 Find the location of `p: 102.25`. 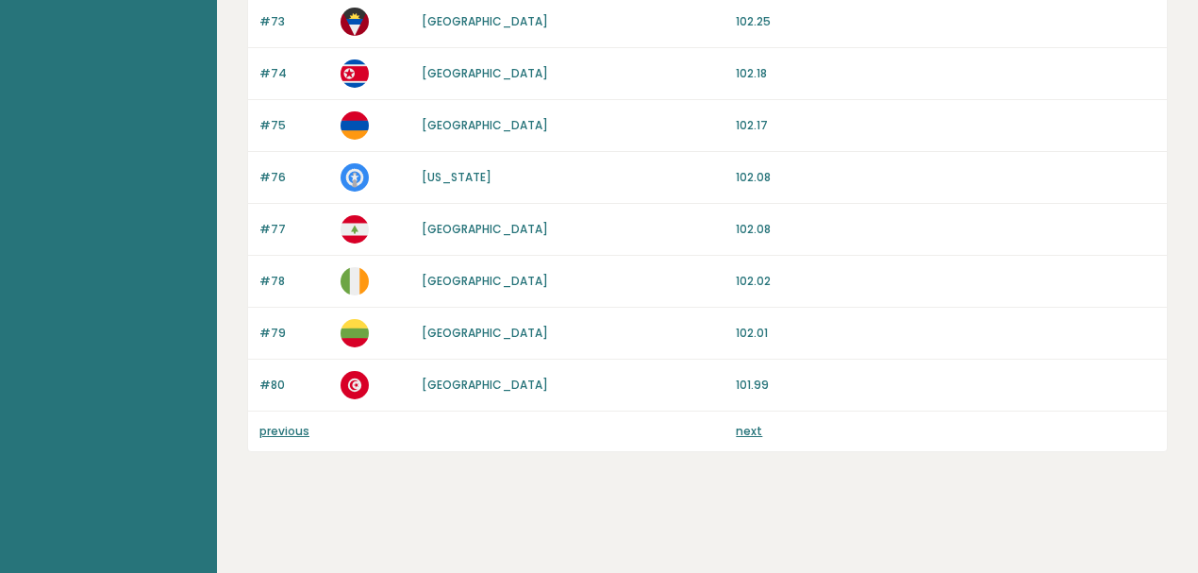

p: 102.25 is located at coordinates (945, 22).